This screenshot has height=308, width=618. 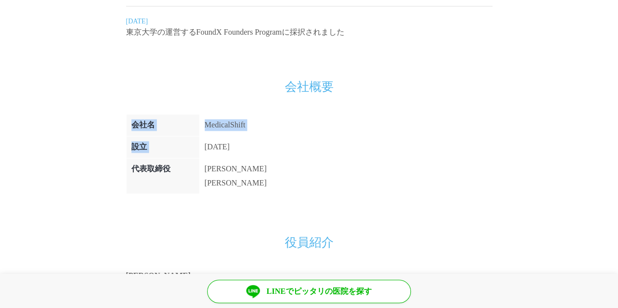 What do you see at coordinates (309, 80) in the screenshot?
I see `h2: 会社概要` at bounding box center [309, 80].